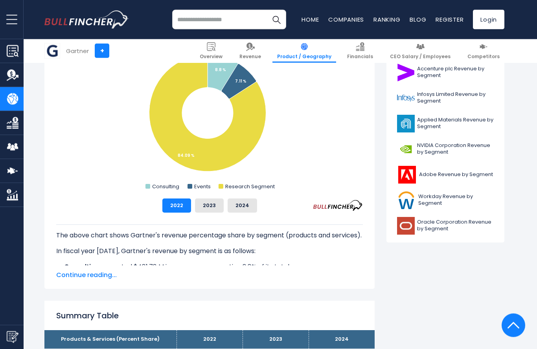 The image size is (537, 349). I want to click on a: Register, so click(449, 19).